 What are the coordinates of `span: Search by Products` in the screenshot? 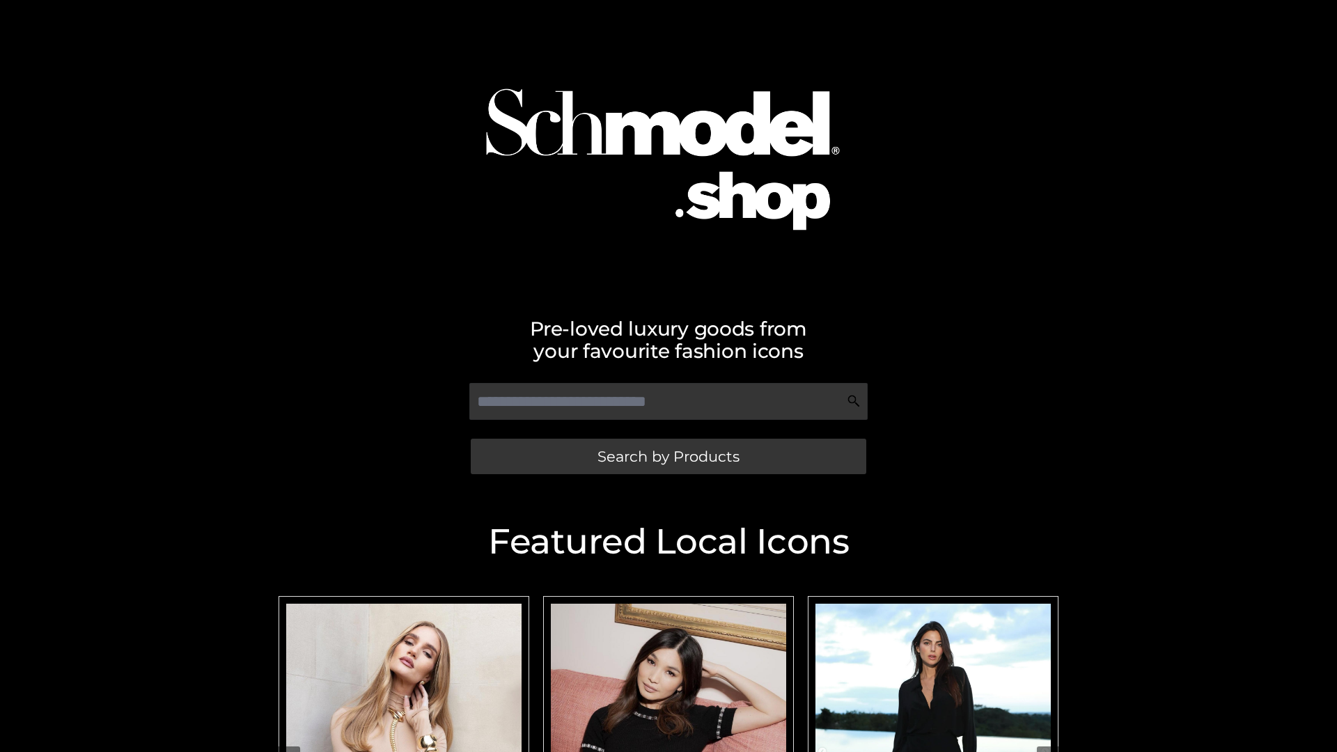 It's located at (668, 456).